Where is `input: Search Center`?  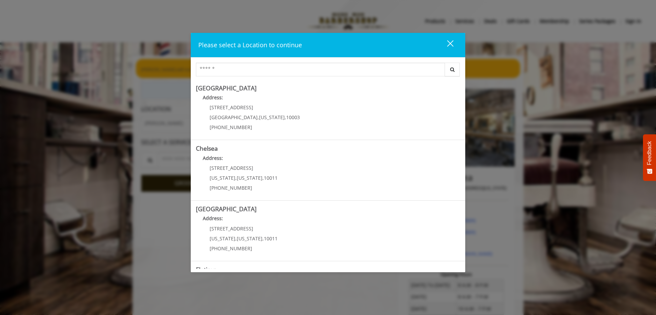 input: Search Center is located at coordinates (320, 70).